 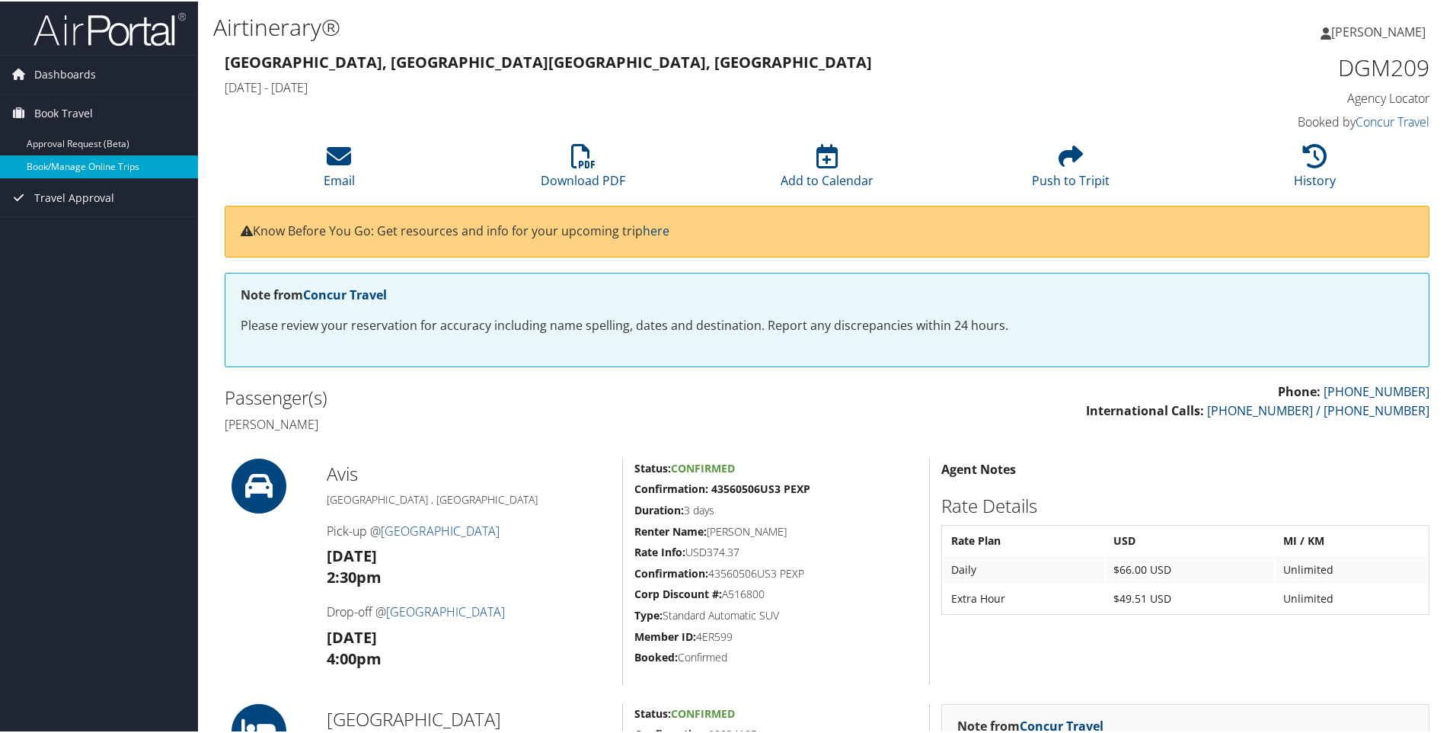 What do you see at coordinates (678, 592) in the screenshot?
I see `strong: Corp Discount #:` at bounding box center [678, 592].